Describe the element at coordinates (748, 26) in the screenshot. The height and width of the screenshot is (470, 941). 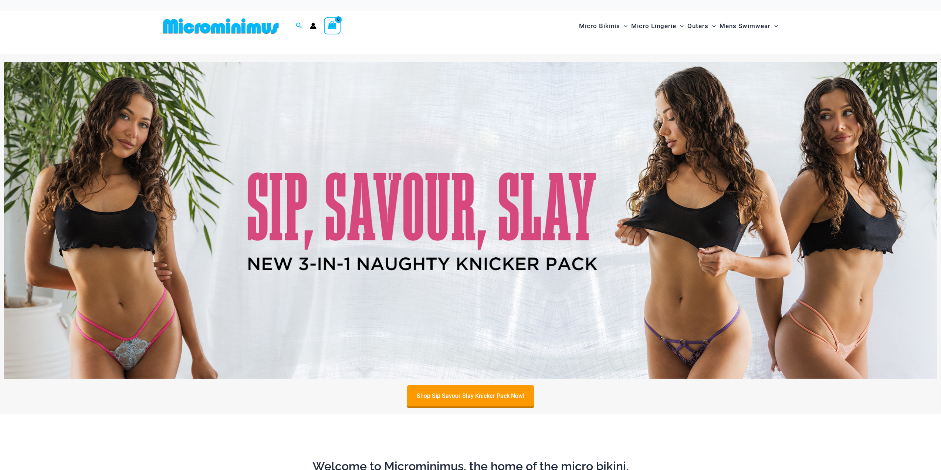
I see `a: Mens SwimwearMenu ToggleMenu Toggle` at that location.